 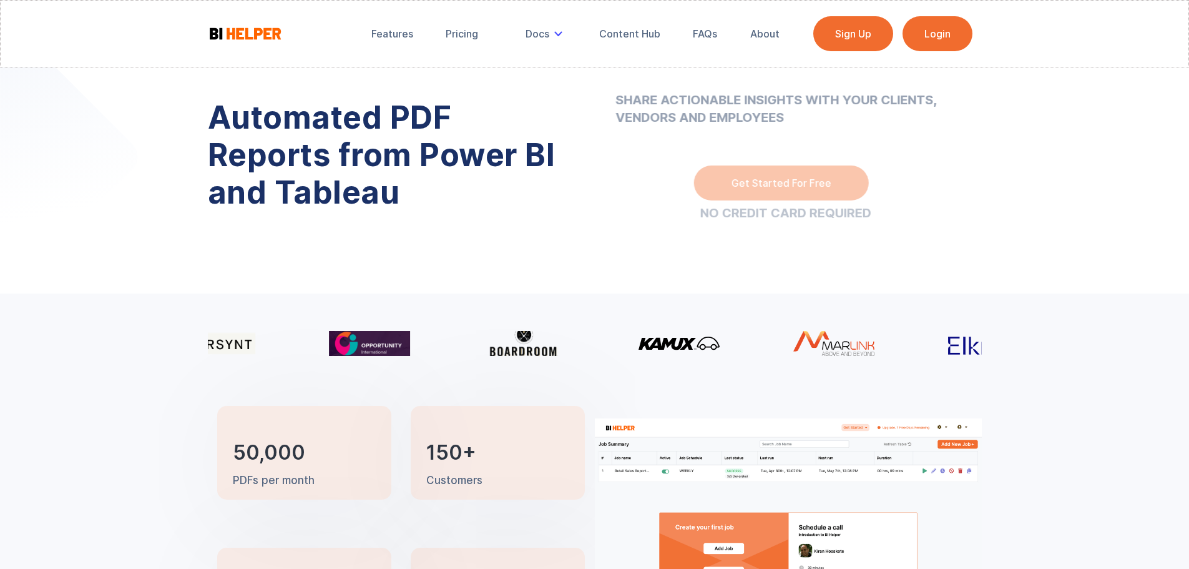 What do you see at coordinates (392, 34) in the screenshot?
I see `a: Features` at bounding box center [392, 34].